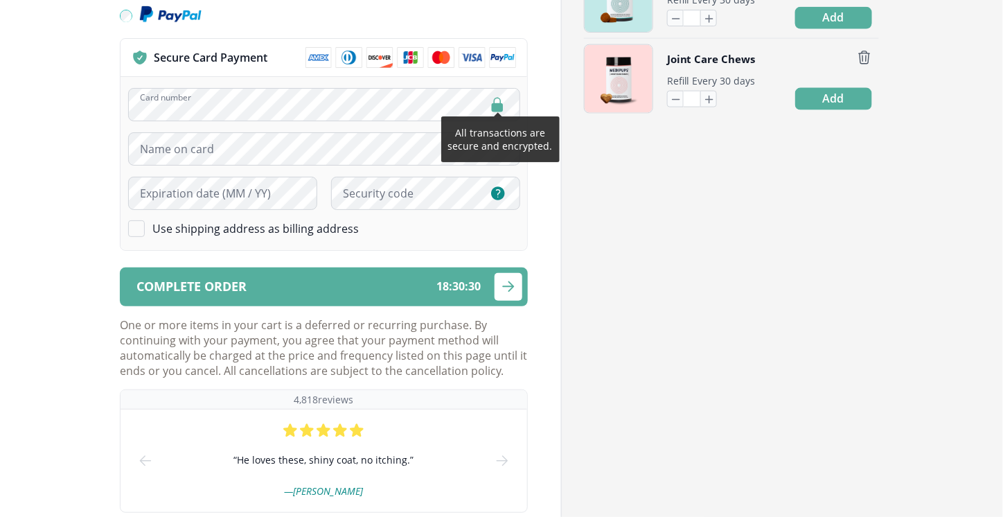 The width and height of the screenshot is (1003, 517). Describe the element at coordinates (323, 460) in the screenshot. I see `span: “ He loves these, shiny coat, no itching. ”` at that location.